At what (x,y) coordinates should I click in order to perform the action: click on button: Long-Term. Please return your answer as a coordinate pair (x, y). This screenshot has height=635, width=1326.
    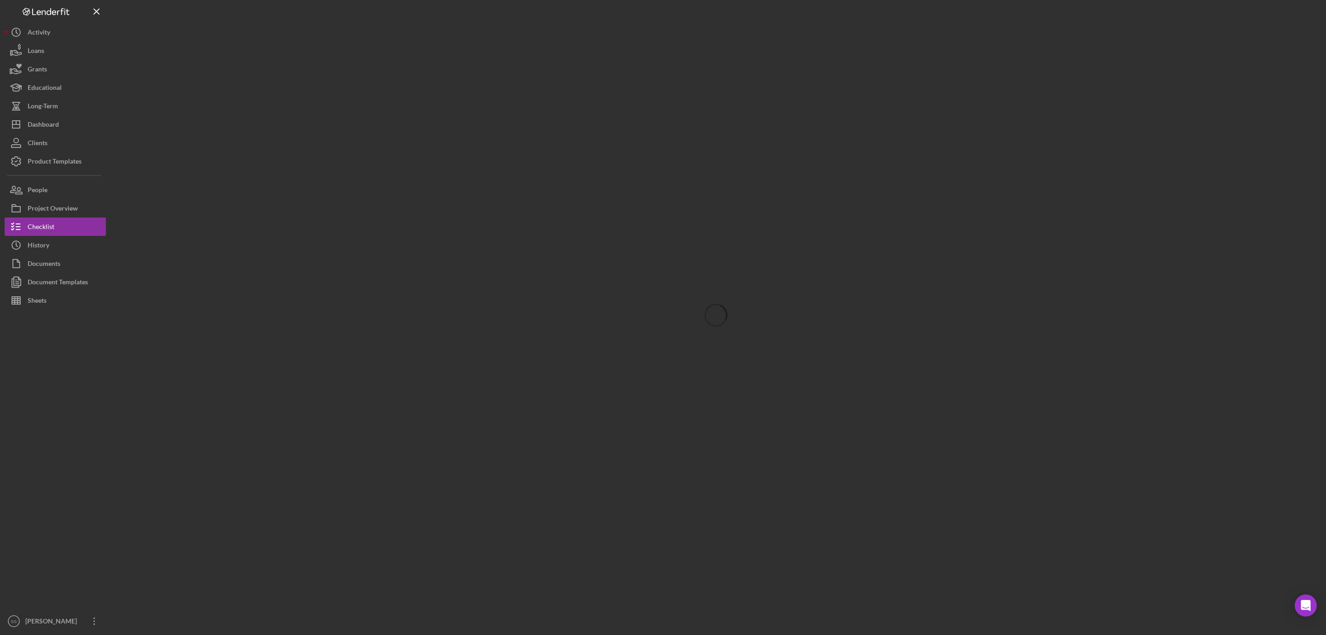
    Looking at the image, I should click on (55, 106).